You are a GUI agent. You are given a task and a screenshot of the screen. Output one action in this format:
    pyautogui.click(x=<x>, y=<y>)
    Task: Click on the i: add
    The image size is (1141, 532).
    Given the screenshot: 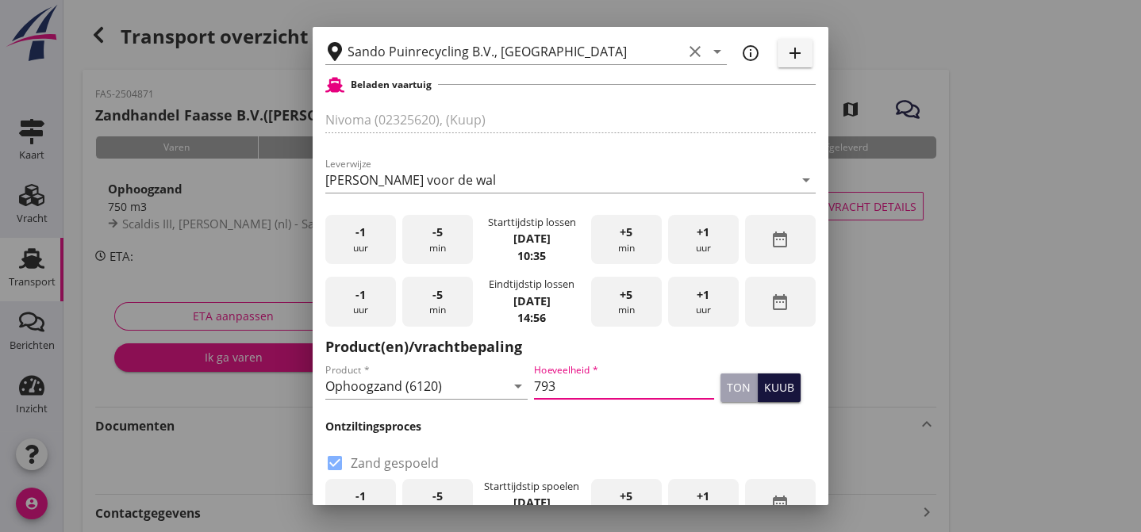 What is the action you would take?
    pyautogui.click(x=795, y=53)
    